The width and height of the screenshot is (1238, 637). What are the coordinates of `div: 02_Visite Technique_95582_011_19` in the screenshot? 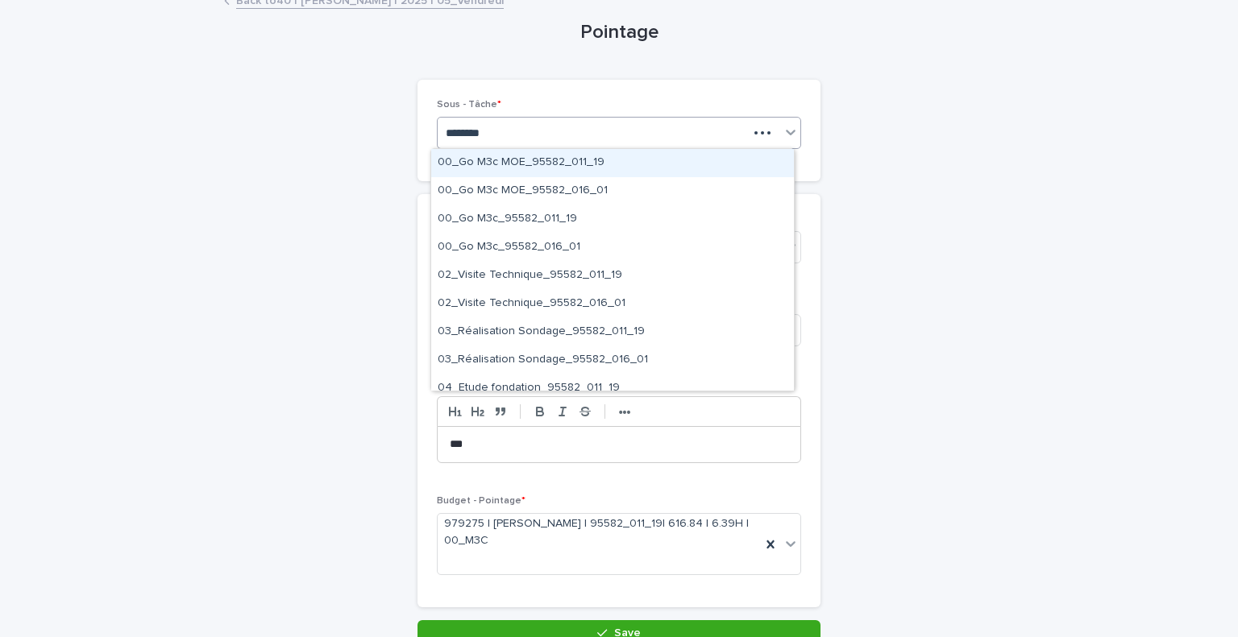 It's located at (612, 276).